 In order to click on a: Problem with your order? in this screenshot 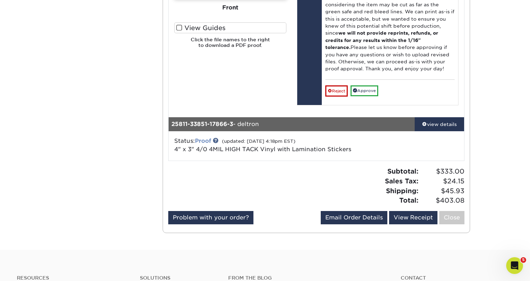, I will do `click(211, 218)`.